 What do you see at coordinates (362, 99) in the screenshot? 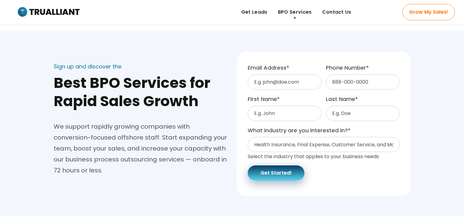
I see `label: Last Name` at bounding box center [362, 99].